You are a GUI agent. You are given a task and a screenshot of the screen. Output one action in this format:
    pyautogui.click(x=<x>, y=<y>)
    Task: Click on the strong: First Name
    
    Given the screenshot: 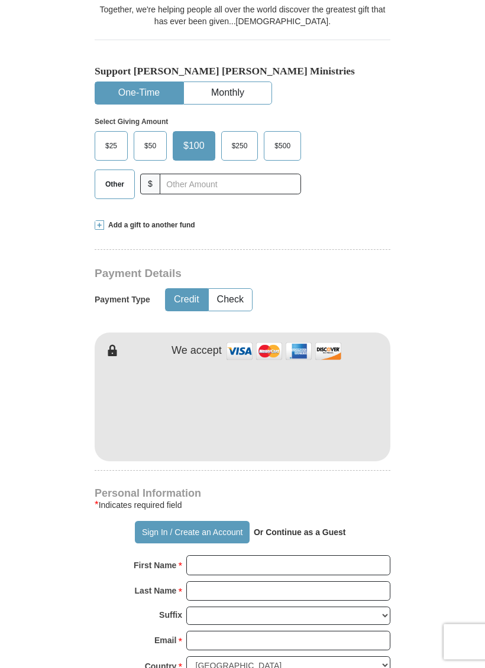 What is the action you would take?
    pyautogui.click(x=155, y=566)
    